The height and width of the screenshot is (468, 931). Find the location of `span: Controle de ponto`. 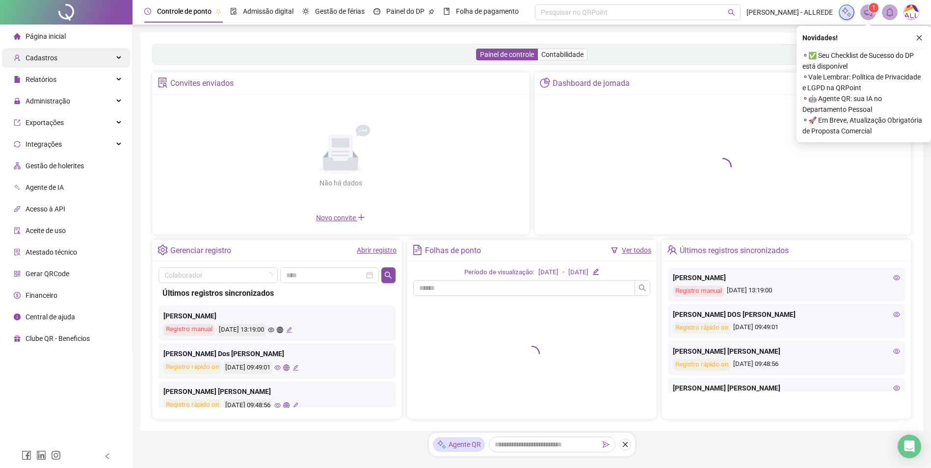

span: Controle de ponto is located at coordinates (184, 11).